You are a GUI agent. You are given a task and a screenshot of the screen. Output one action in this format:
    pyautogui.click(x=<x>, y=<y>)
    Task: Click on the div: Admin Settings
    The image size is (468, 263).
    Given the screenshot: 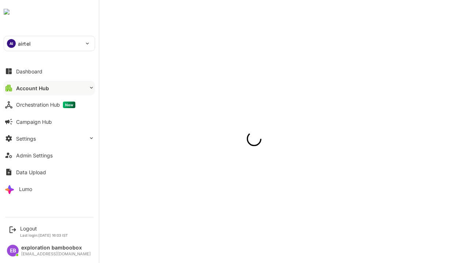 What is the action you would take?
    pyautogui.click(x=34, y=155)
    